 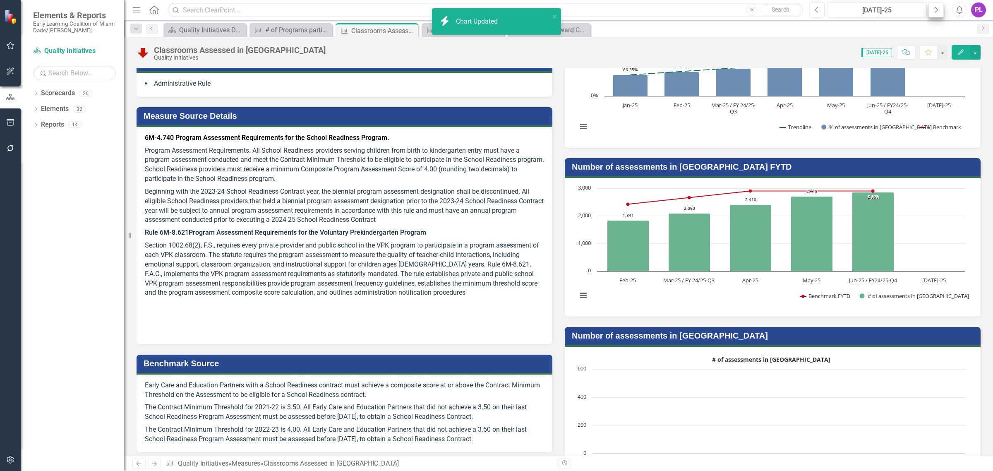 What do you see at coordinates (346, 116) in the screenshot?
I see `h3: Measure Source Details` at bounding box center [346, 116].